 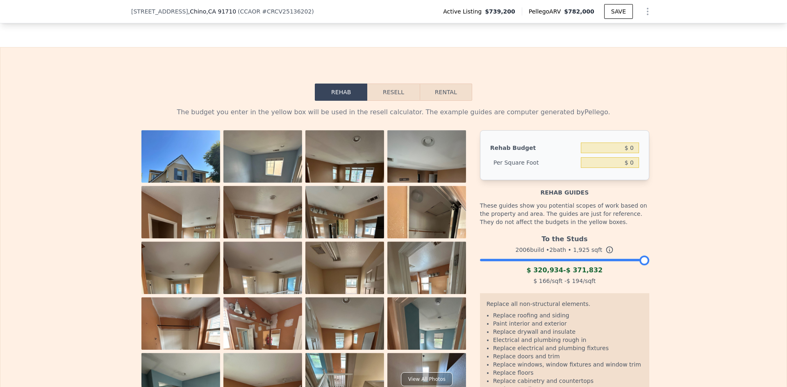 What do you see at coordinates (181, 239) in the screenshot?
I see `img: Property Photo 5` at bounding box center [181, 239].